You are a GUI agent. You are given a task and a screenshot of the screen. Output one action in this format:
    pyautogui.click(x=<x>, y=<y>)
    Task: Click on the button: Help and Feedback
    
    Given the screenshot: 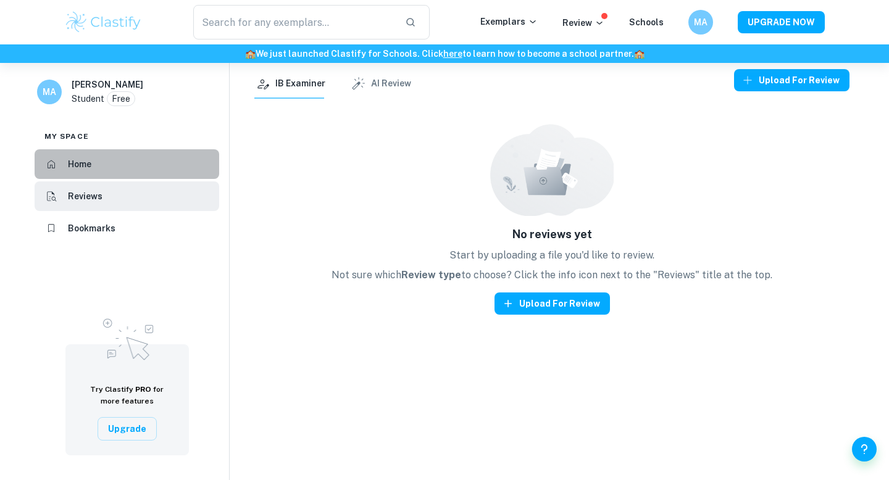 What is the action you would take?
    pyautogui.click(x=864, y=449)
    